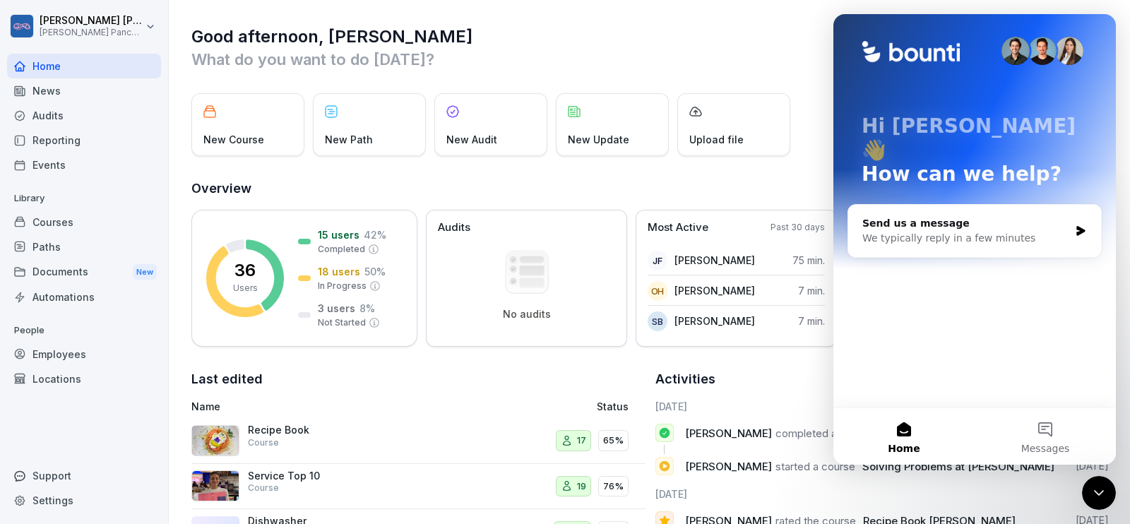 The height and width of the screenshot is (524, 1130). Describe the element at coordinates (716, 139) in the screenshot. I see `p: Upload file` at that location.